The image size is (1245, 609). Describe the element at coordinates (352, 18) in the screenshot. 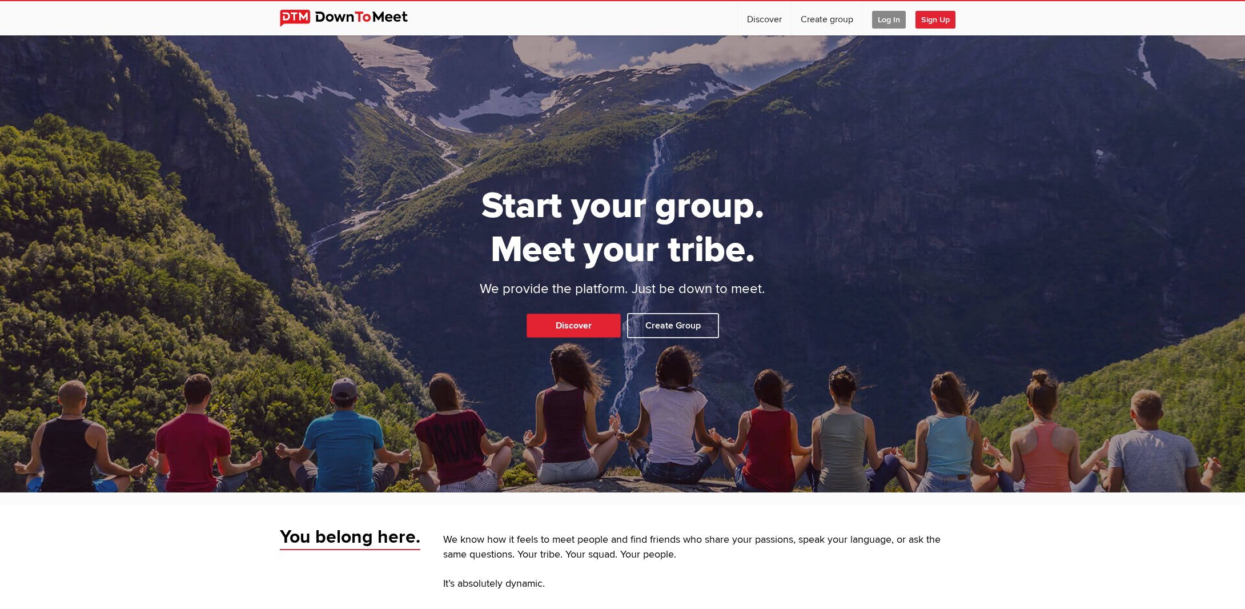

I see `img: DownToMeet` at that location.